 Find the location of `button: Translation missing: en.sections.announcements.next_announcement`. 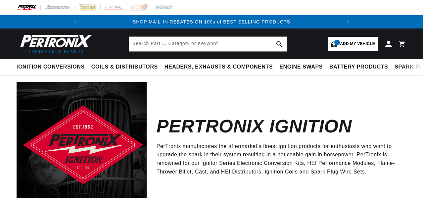

button: Translation missing: en.sections.announcements.next_announcement is located at coordinates (348, 22).